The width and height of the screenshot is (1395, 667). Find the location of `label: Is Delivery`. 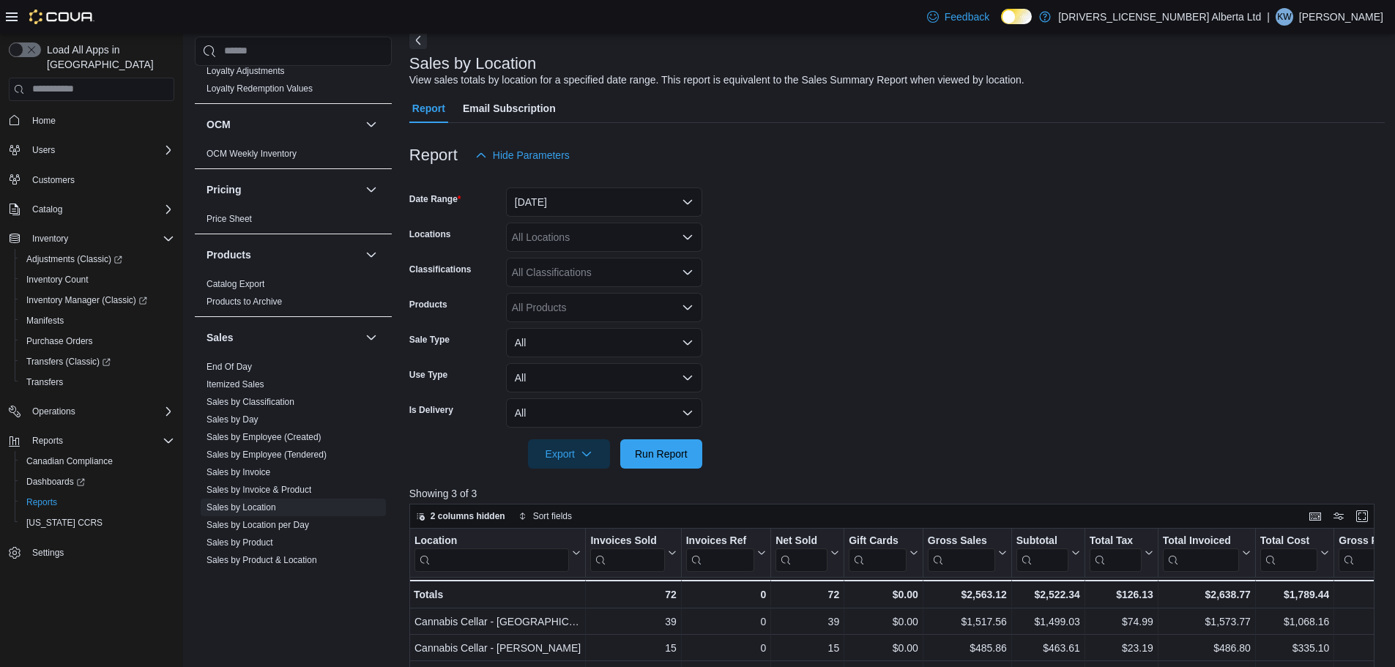

label: Is Delivery is located at coordinates (431, 410).